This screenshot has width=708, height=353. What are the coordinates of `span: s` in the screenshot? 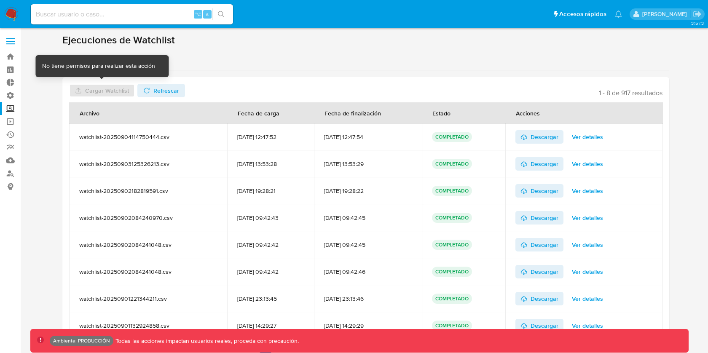 It's located at (207, 14).